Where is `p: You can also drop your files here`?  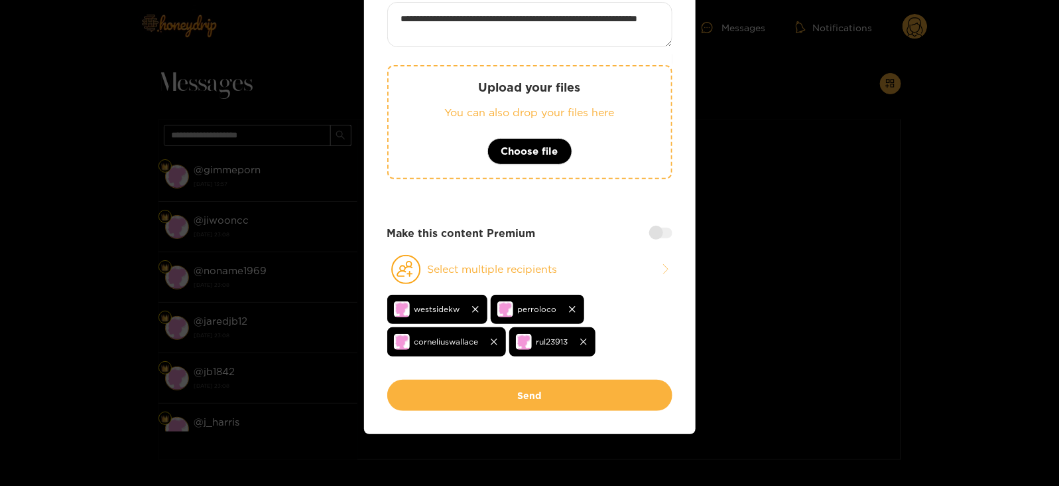
p: You can also drop your files here is located at coordinates (530, 112).